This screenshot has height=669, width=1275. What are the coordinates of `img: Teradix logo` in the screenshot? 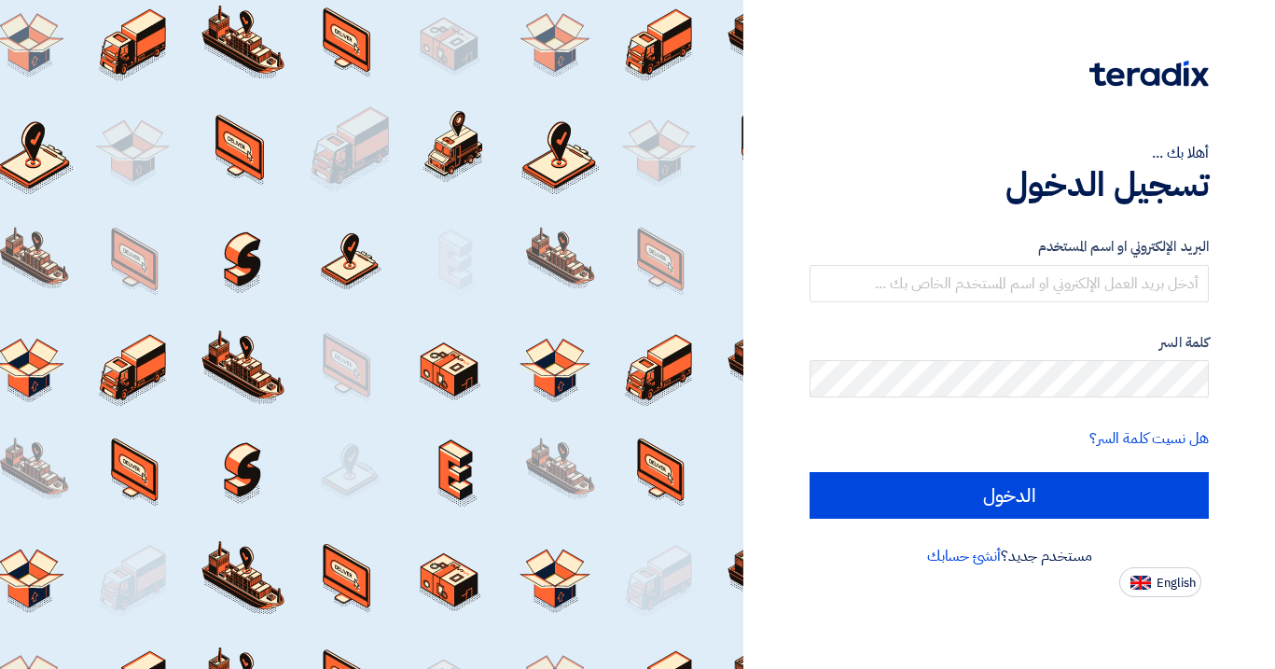 It's located at (1149, 74).